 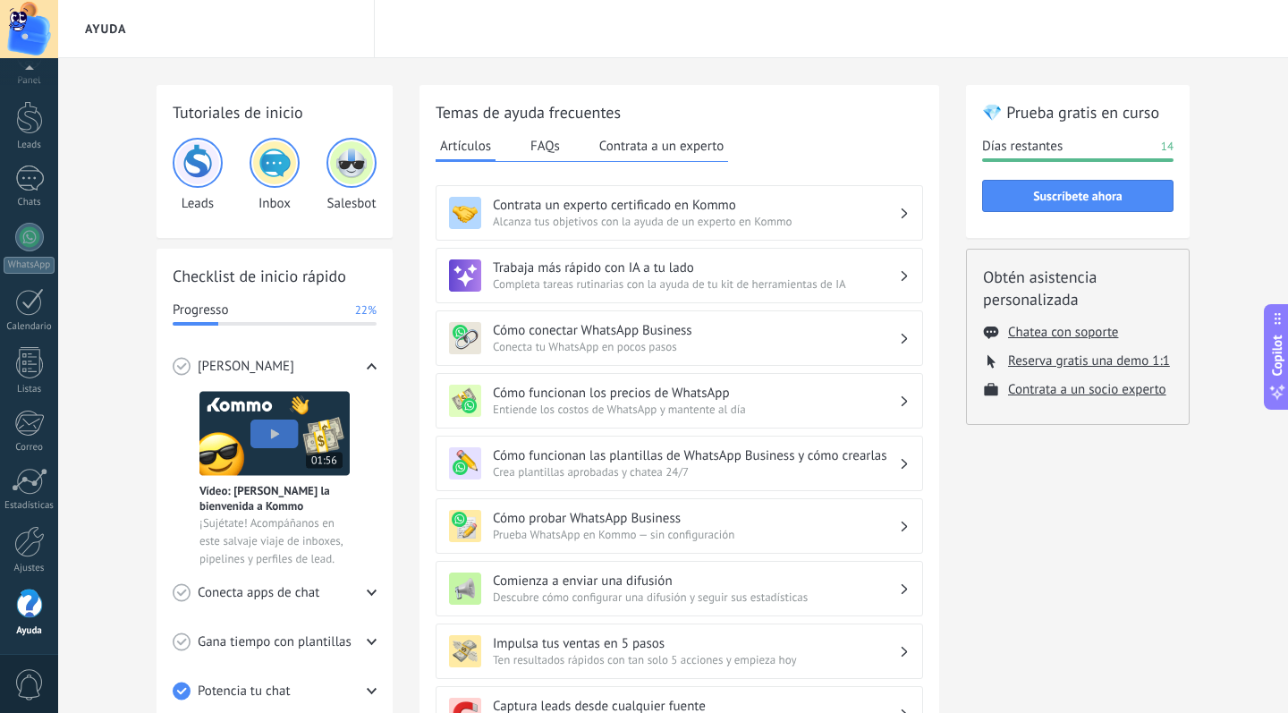 I want to click on span: 14, so click(x=1167, y=147).